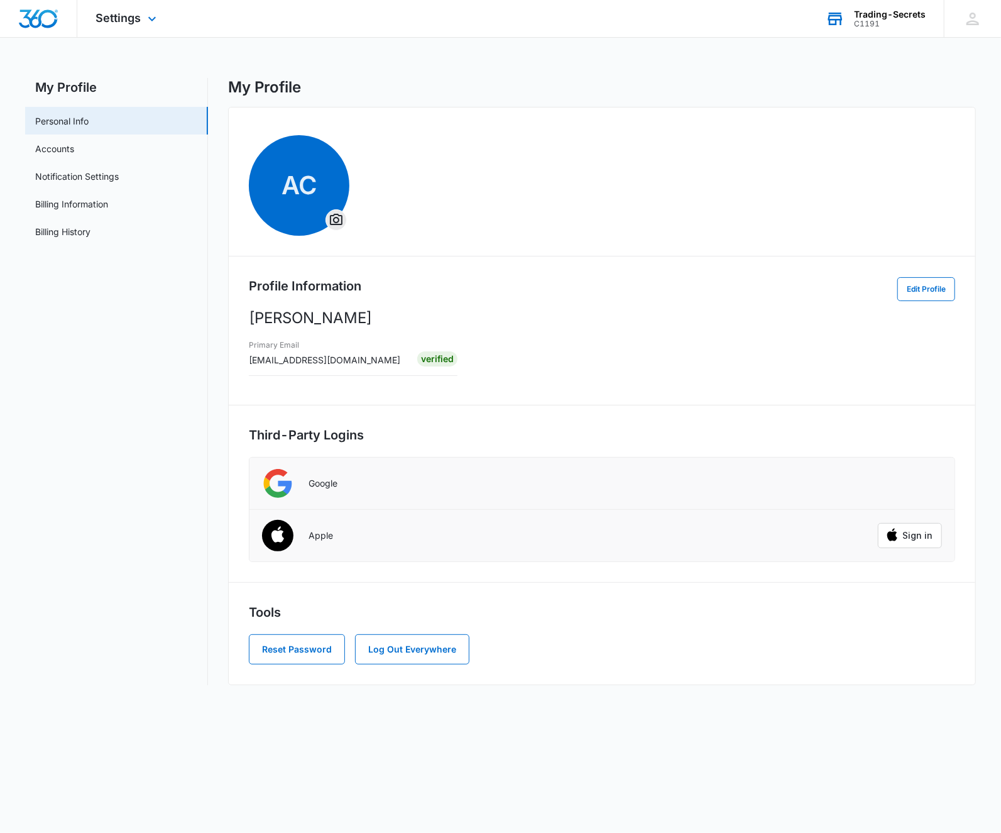  I want to click on h2: Profile Information, so click(305, 286).